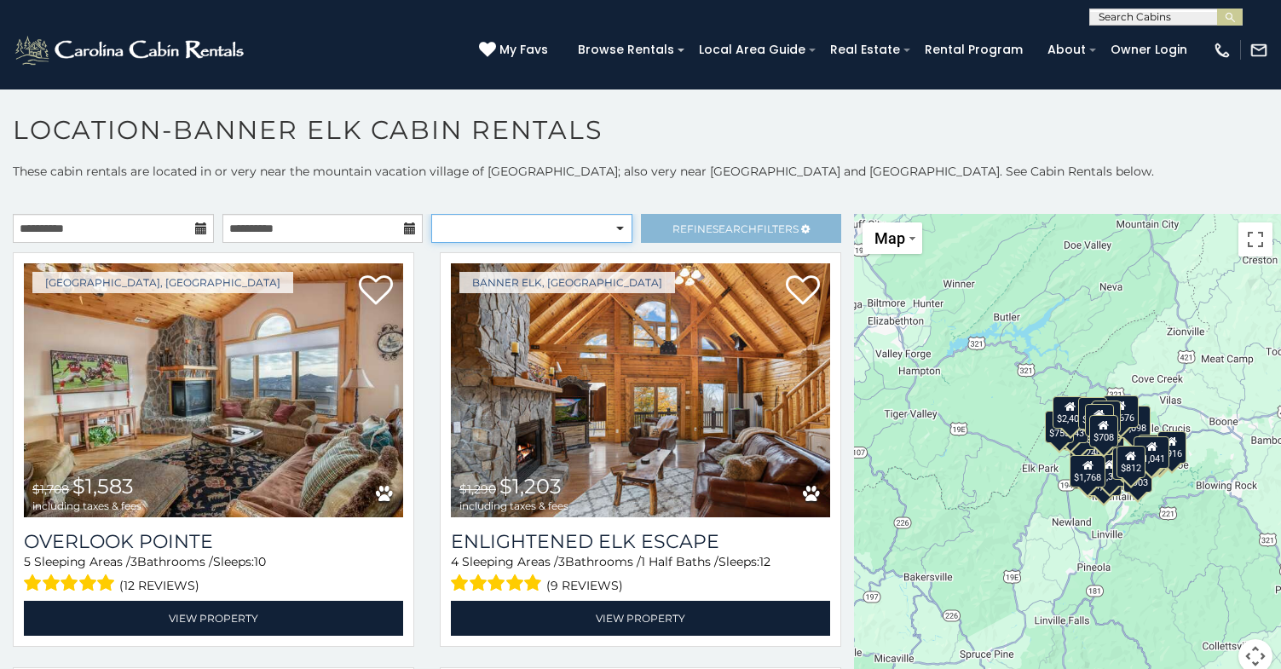  Describe the element at coordinates (213, 541) in the screenshot. I see `h3: Overlook Pointe` at that location.